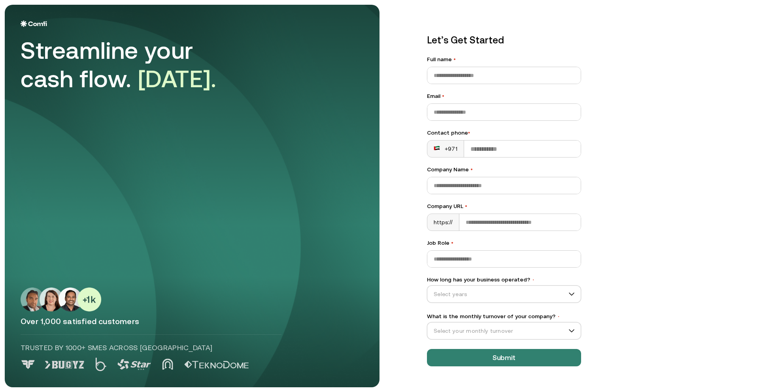  Describe the element at coordinates (134, 365) in the screenshot. I see `img: Logo 3` at that location.